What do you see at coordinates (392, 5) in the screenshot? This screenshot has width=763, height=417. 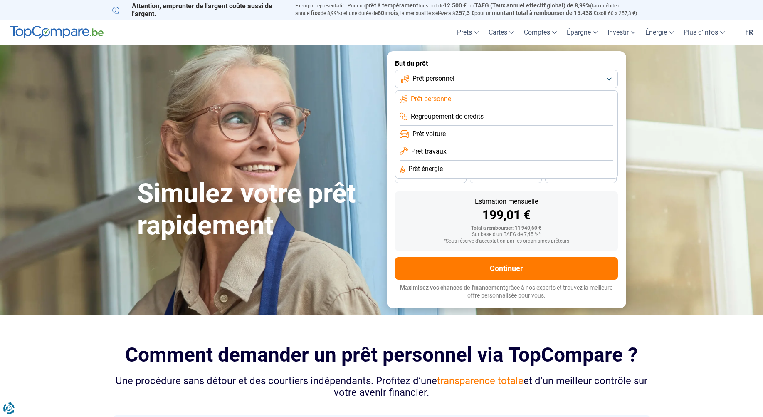 I see `span: prêt à tempérament` at bounding box center [392, 5].